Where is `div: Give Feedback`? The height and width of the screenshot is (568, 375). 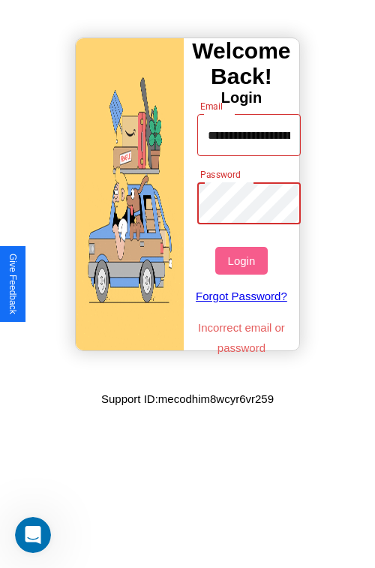 div: Give Feedback is located at coordinates (13, 284).